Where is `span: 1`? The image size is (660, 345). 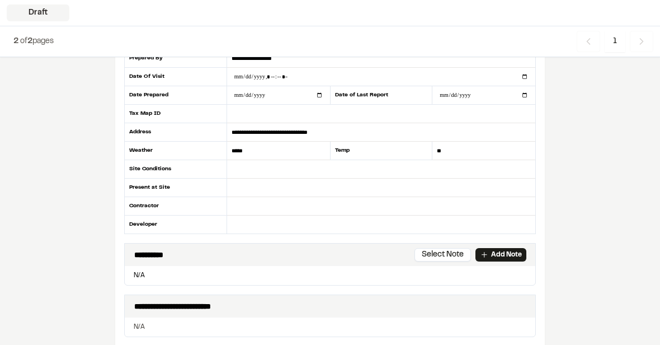
span: 1 is located at coordinates (615, 41).